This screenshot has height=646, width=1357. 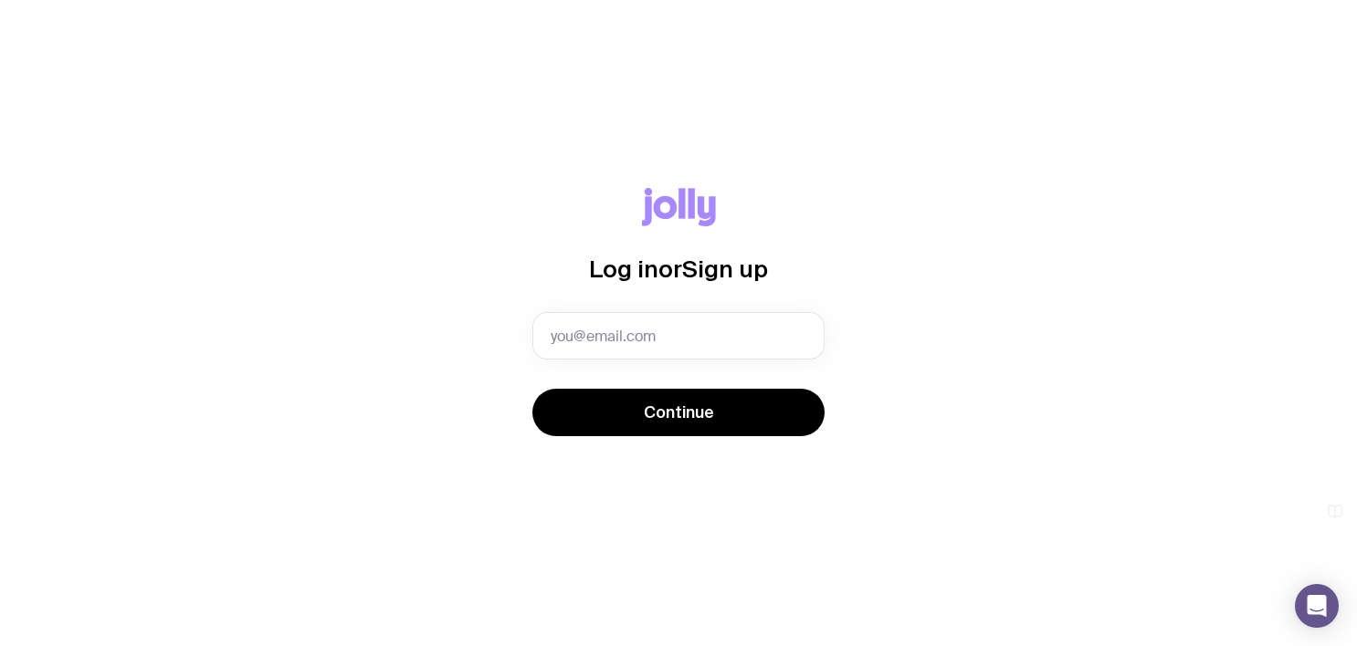 I want to click on div: Open Intercom Messenger, so click(x=1317, y=606).